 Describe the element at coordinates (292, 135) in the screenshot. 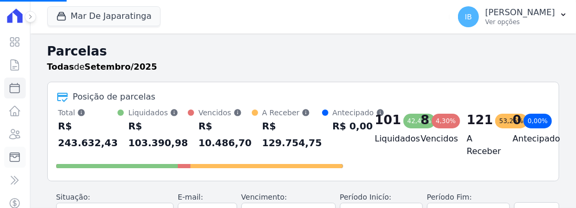

I see `div: R$ 129.754,75` at that location.